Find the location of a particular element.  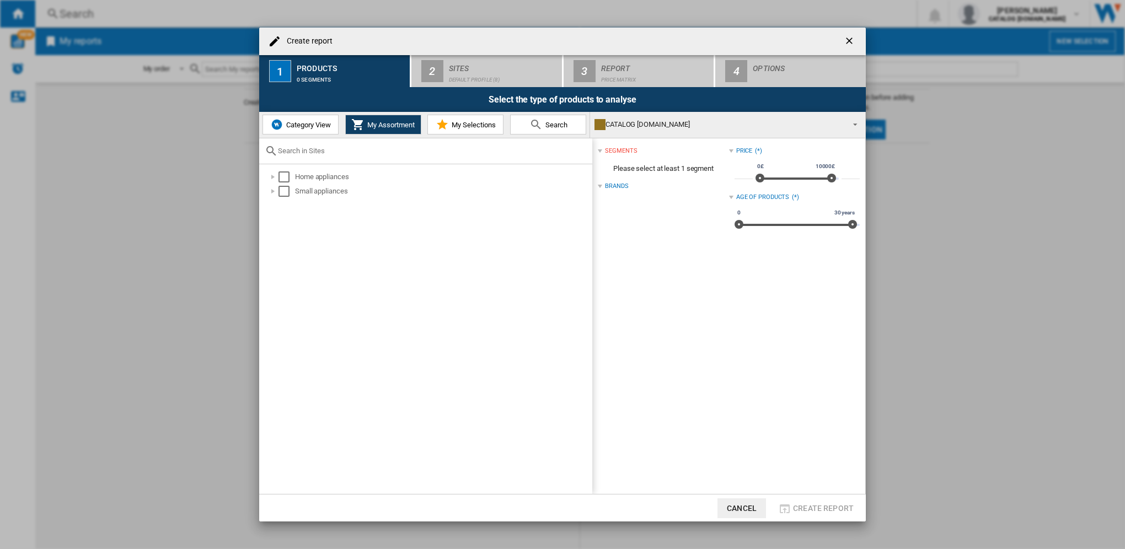

button: 2 Sites Default profile (8) is located at coordinates (487, 71).